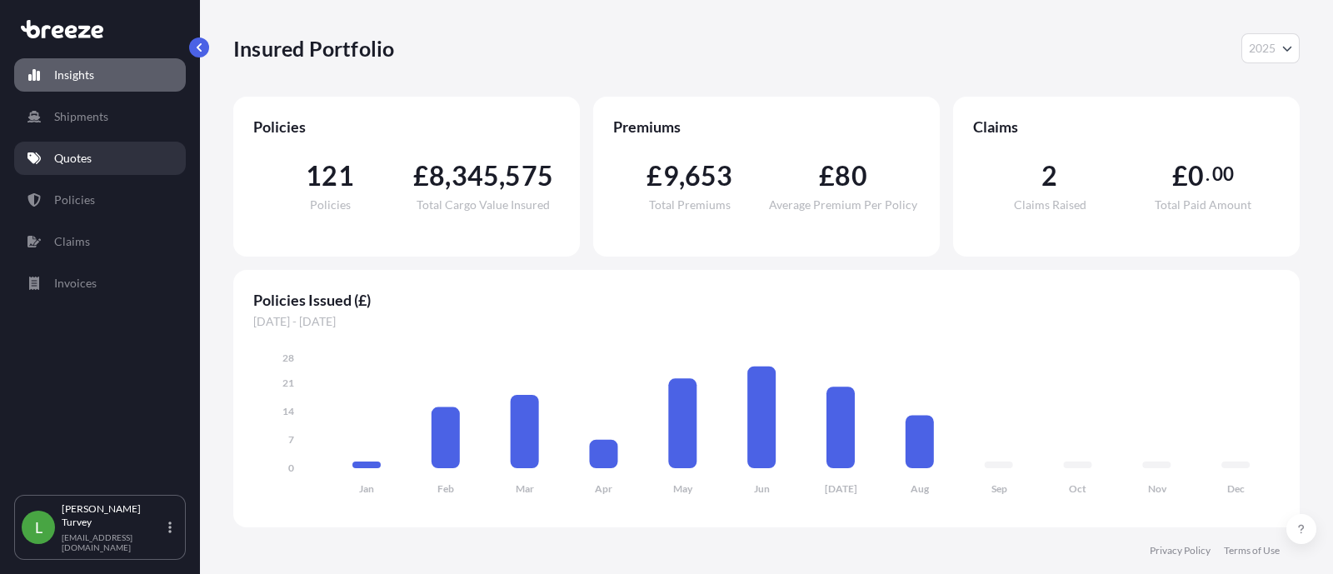  What do you see at coordinates (72, 242) in the screenshot?
I see `p: Claims` at bounding box center [72, 242].